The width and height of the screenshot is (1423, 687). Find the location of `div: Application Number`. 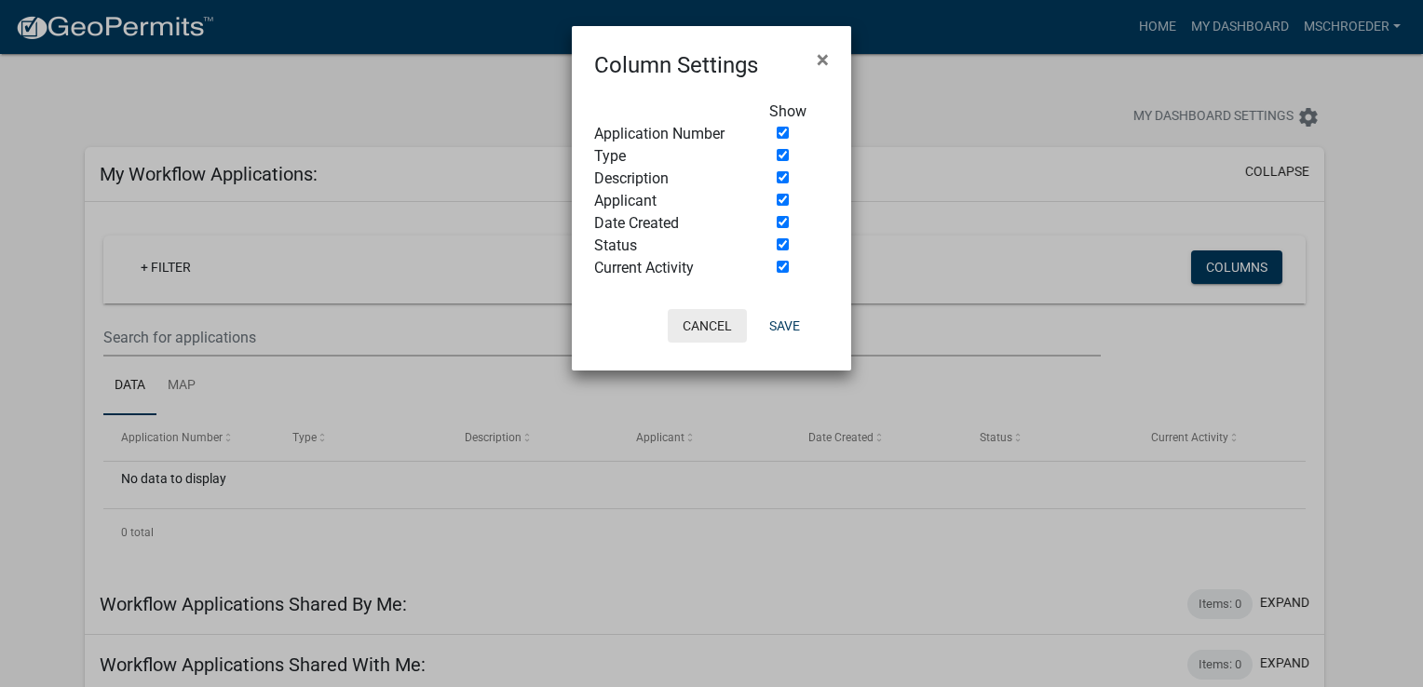

div: Application Number is located at coordinates (668, 134).